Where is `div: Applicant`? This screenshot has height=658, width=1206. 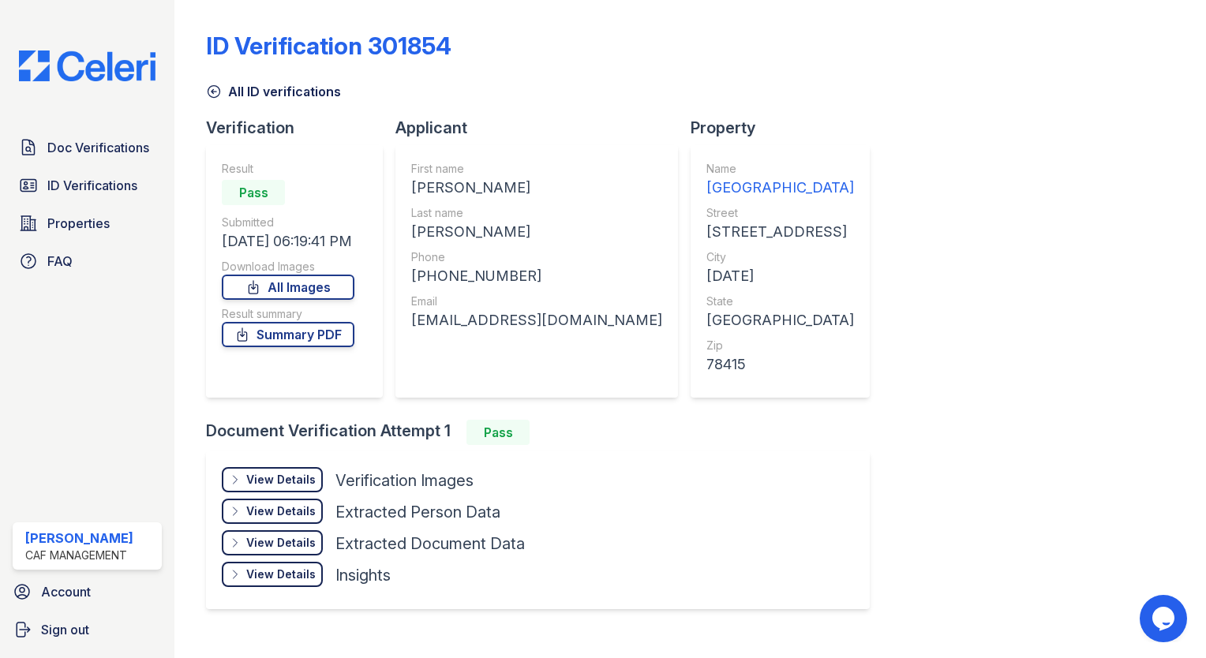
div: Applicant is located at coordinates (543, 128).